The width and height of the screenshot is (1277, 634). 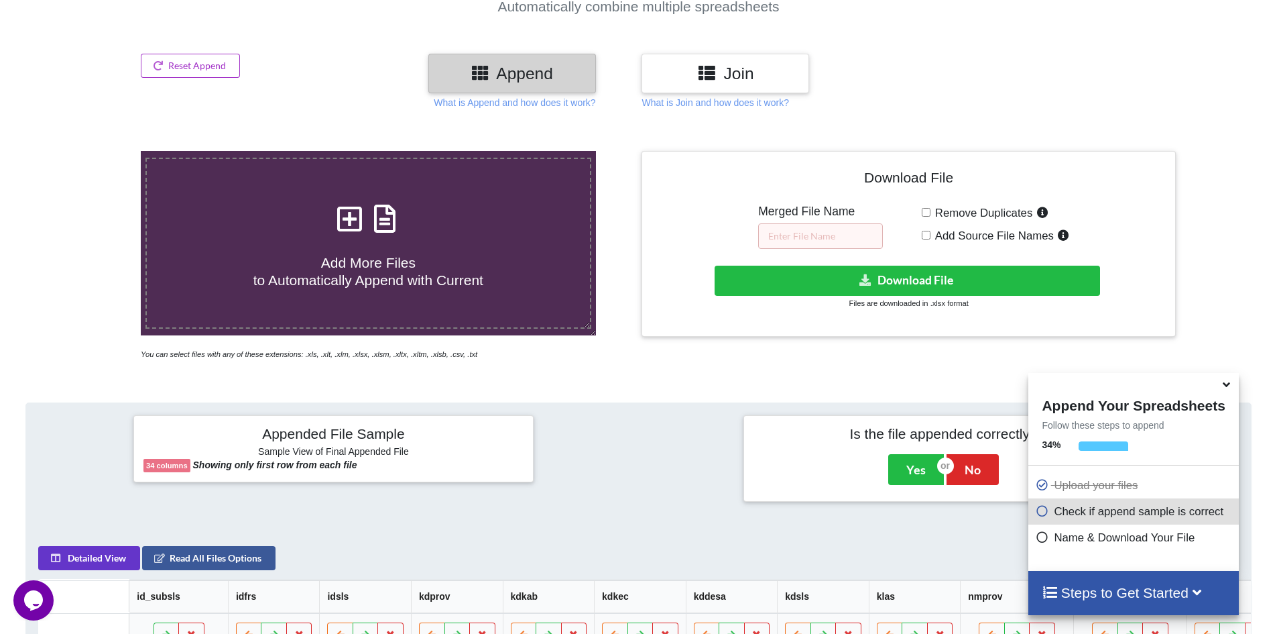 What do you see at coordinates (907, 280) in the screenshot?
I see `button: Download File` at bounding box center [907, 280].